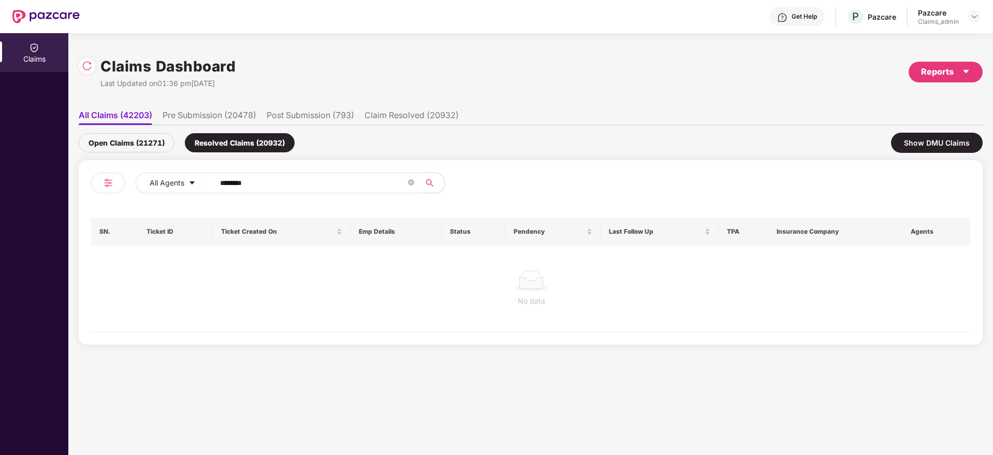 Image resolution: width=993 pixels, height=455 pixels. Describe the element at coordinates (277, 231) in the screenshot. I see `span: Ticket Created On` at that location.